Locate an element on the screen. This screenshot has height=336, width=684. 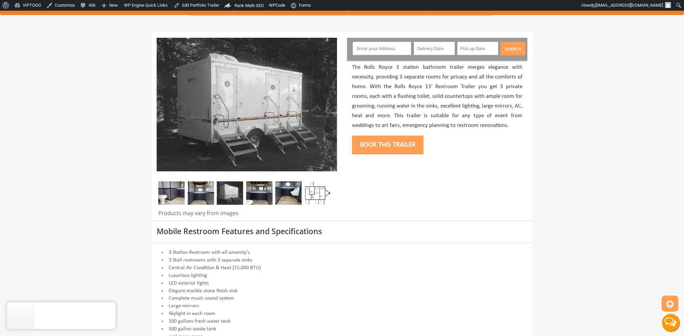
input: Enter your Address is located at coordinates (382, 48).